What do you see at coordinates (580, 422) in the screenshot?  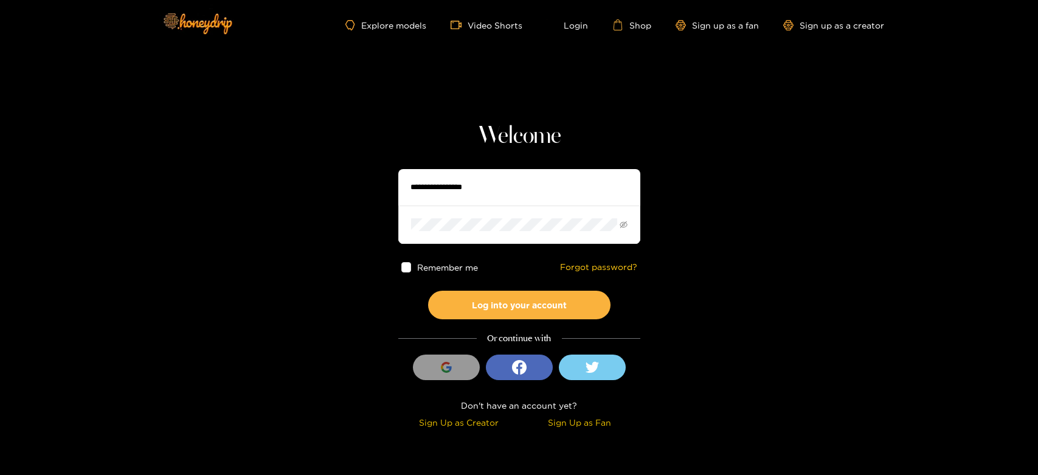 I see `div: Sign Up as Fan` at bounding box center [580, 422].